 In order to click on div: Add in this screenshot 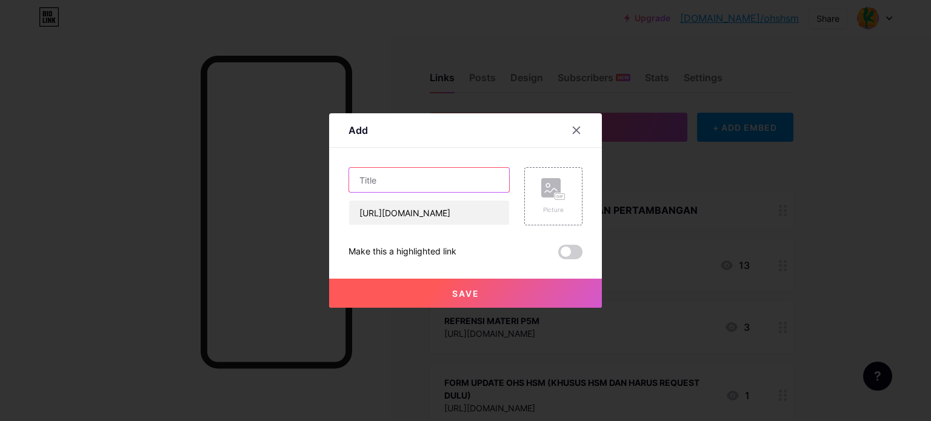, I will do `click(358, 130)`.